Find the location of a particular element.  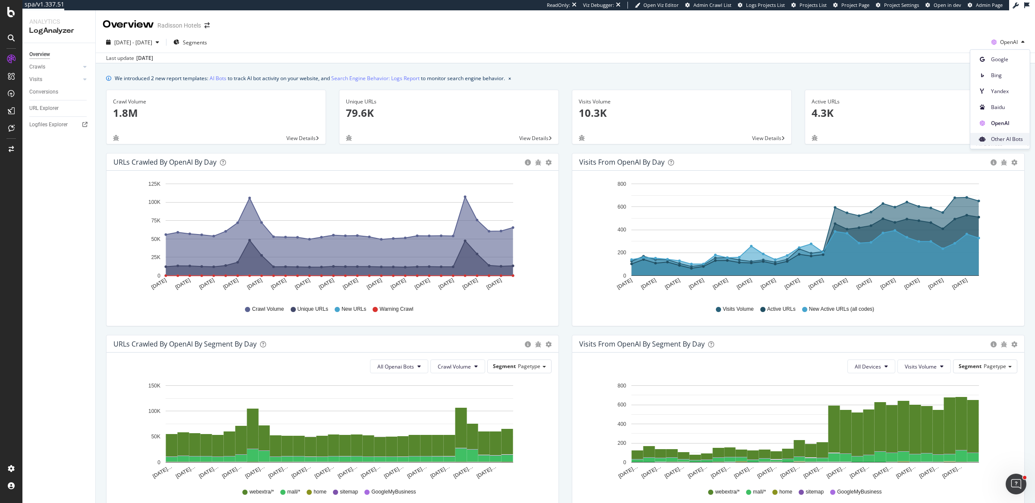

div: LogAnalyzer is located at coordinates (59, 31).